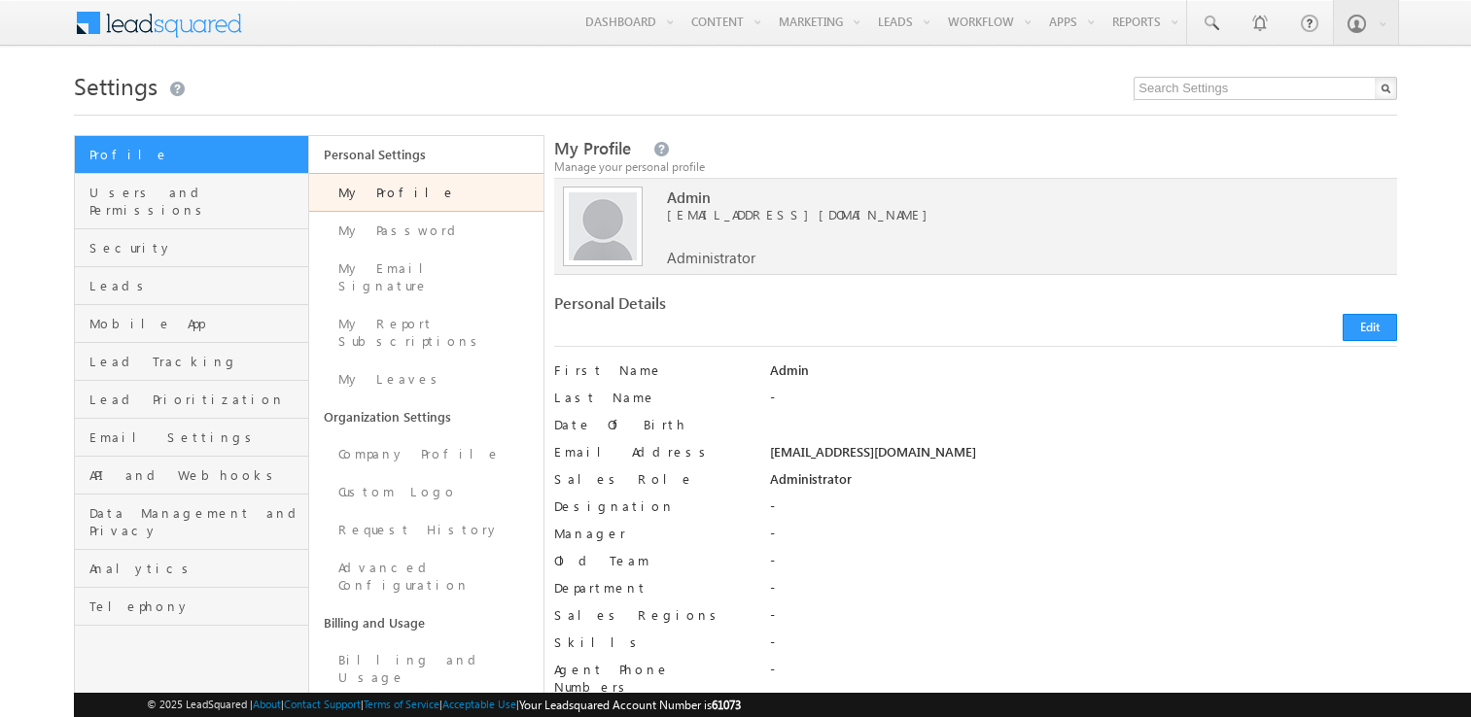  What do you see at coordinates (192, 201) in the screenshot?
I see `a: Users and Permissions` at bounding box center [192, 201].